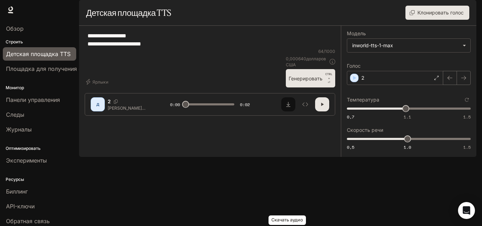 This screenshot has height=226, width=482. I want to click on button: Сбросить к настройкам по умолчанию, so click(467, 100).